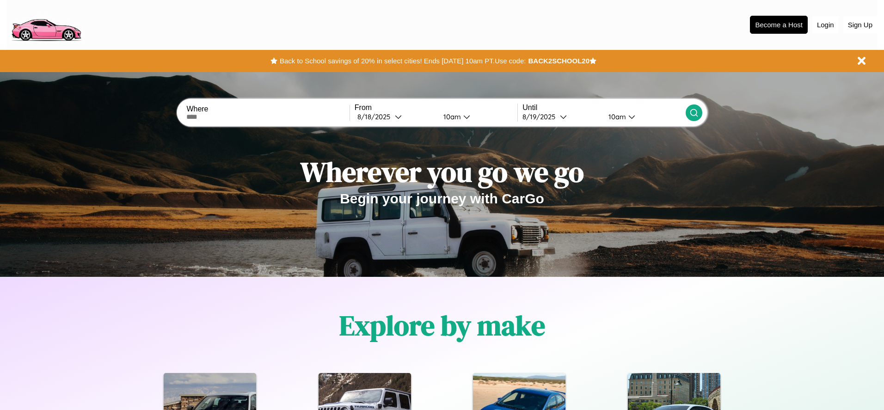 This screenshot has height=410, width=884. Describe the element at coordinates (268, 109) in the screenshot. I see `label: Where` at that location.